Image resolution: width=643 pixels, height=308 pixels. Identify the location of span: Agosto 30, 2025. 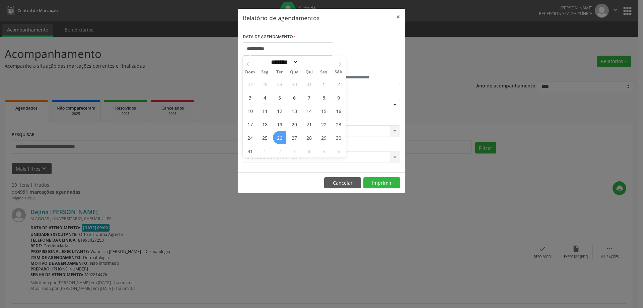
(338, 137).